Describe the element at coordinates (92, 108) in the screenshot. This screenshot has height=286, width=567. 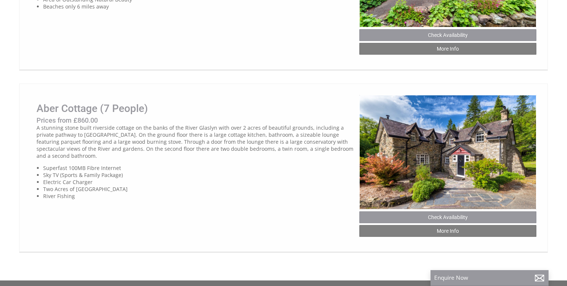
I see `a: Aber Cottage (7 People)` at that location.